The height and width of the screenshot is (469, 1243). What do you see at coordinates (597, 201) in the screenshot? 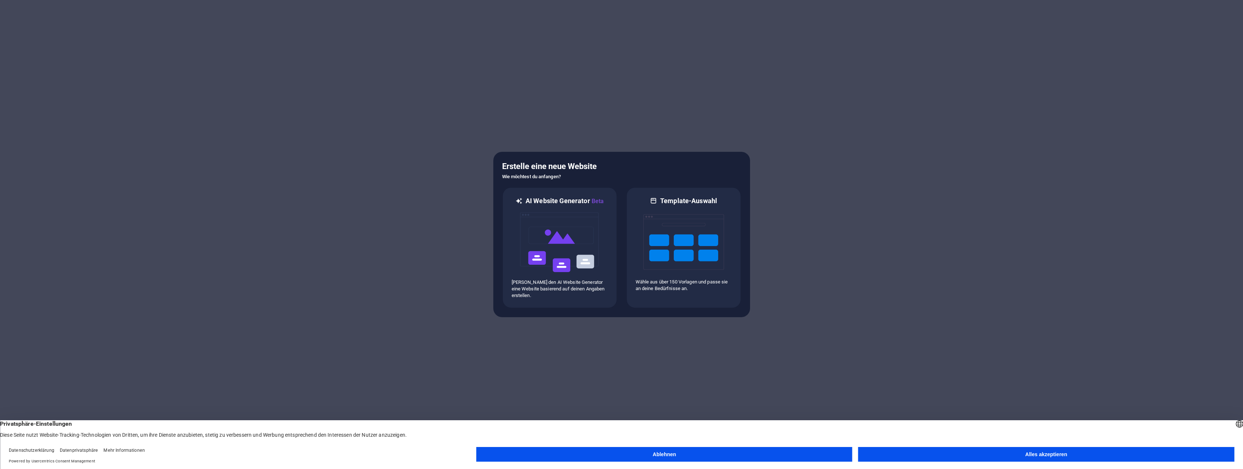
I see `span: Beta` at bounding box center [597, 201].